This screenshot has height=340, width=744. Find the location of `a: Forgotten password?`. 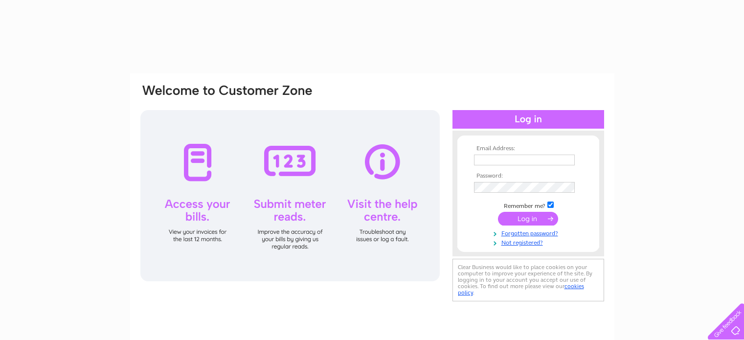

a: Forgotten password? is located at coordinates (529, 232).